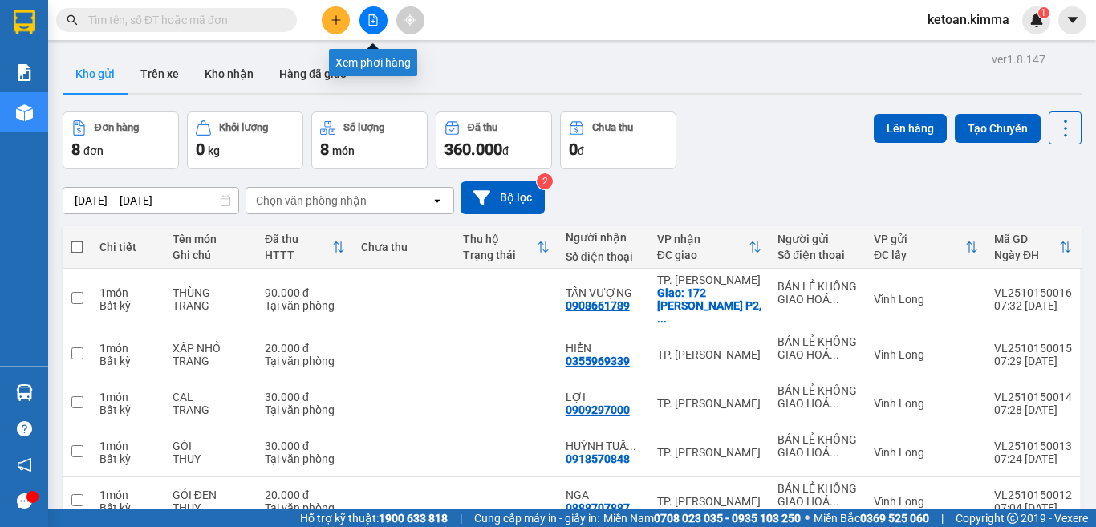 The image size is (1096, 527). What do you see at coordinates (437, 201) in the screenshot?
I see `svg: open` at bounding box center [437, 201].